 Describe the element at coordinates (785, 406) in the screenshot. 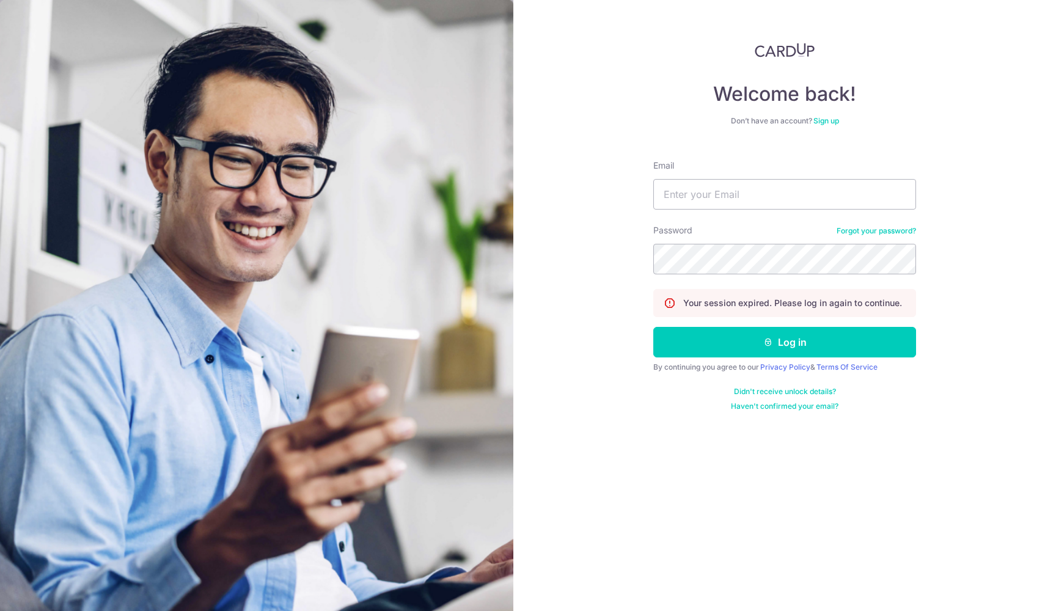

I see `a: Haven't confirmed your email?` at that location.